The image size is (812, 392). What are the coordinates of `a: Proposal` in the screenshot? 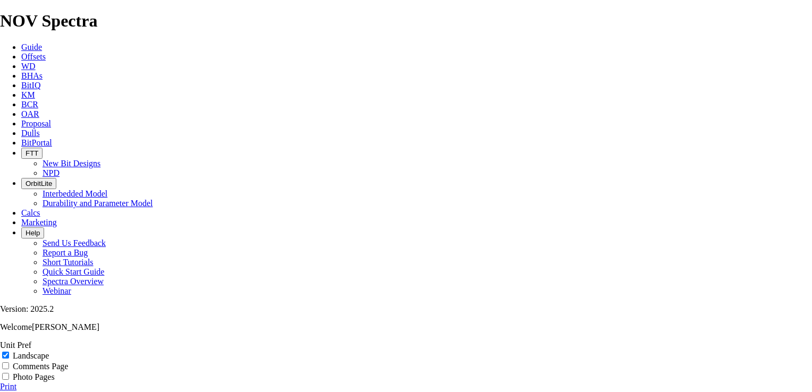 It's located at (36, 123).